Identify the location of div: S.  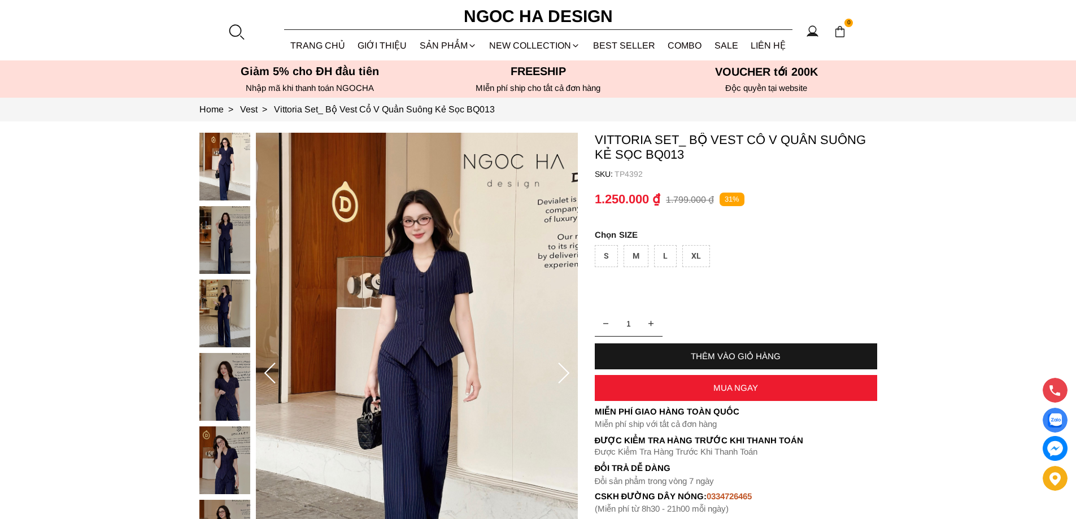
(606, 256).